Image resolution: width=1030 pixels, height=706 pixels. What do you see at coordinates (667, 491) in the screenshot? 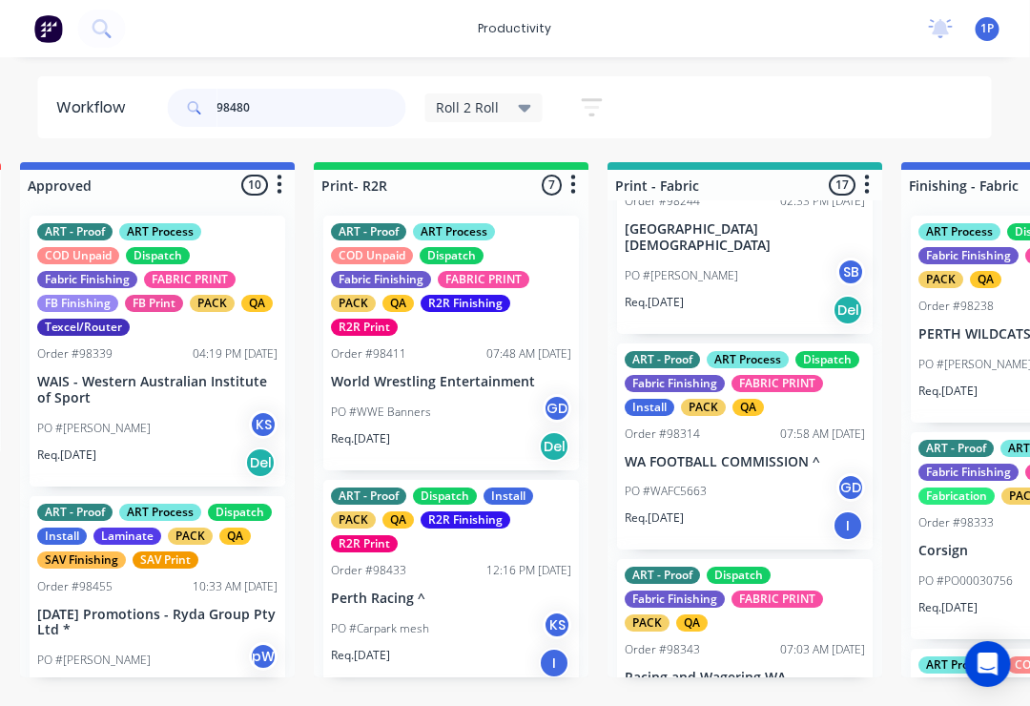
I see `p: PO #WAFC5663` at bounding box center [667, 491].